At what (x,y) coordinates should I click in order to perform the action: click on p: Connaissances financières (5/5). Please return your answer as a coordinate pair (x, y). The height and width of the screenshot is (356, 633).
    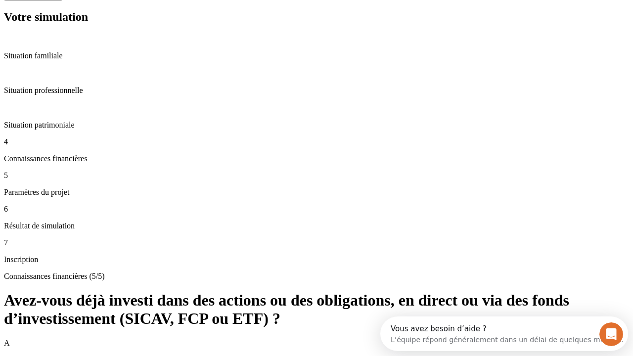
    Looking at the image, I should click on (316, 276).